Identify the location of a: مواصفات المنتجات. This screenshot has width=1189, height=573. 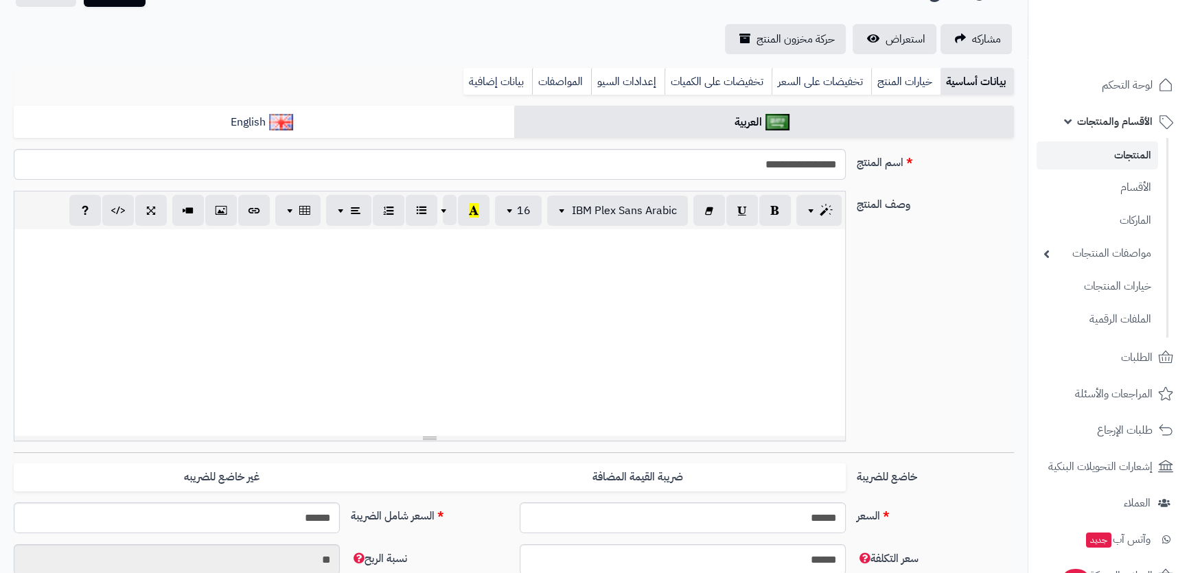
(1097, 253).